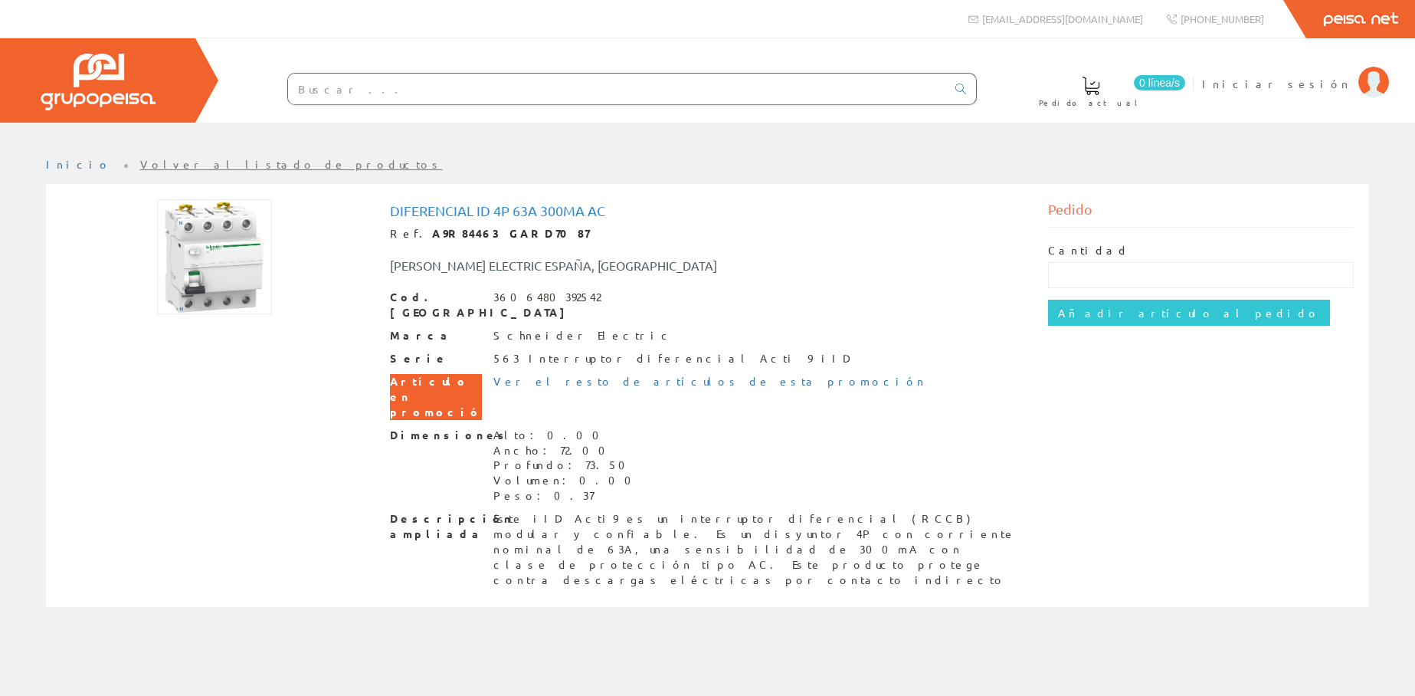 The image size is (1415, 696). I want to click on span: Artículo en promoción, so click(436, 397).